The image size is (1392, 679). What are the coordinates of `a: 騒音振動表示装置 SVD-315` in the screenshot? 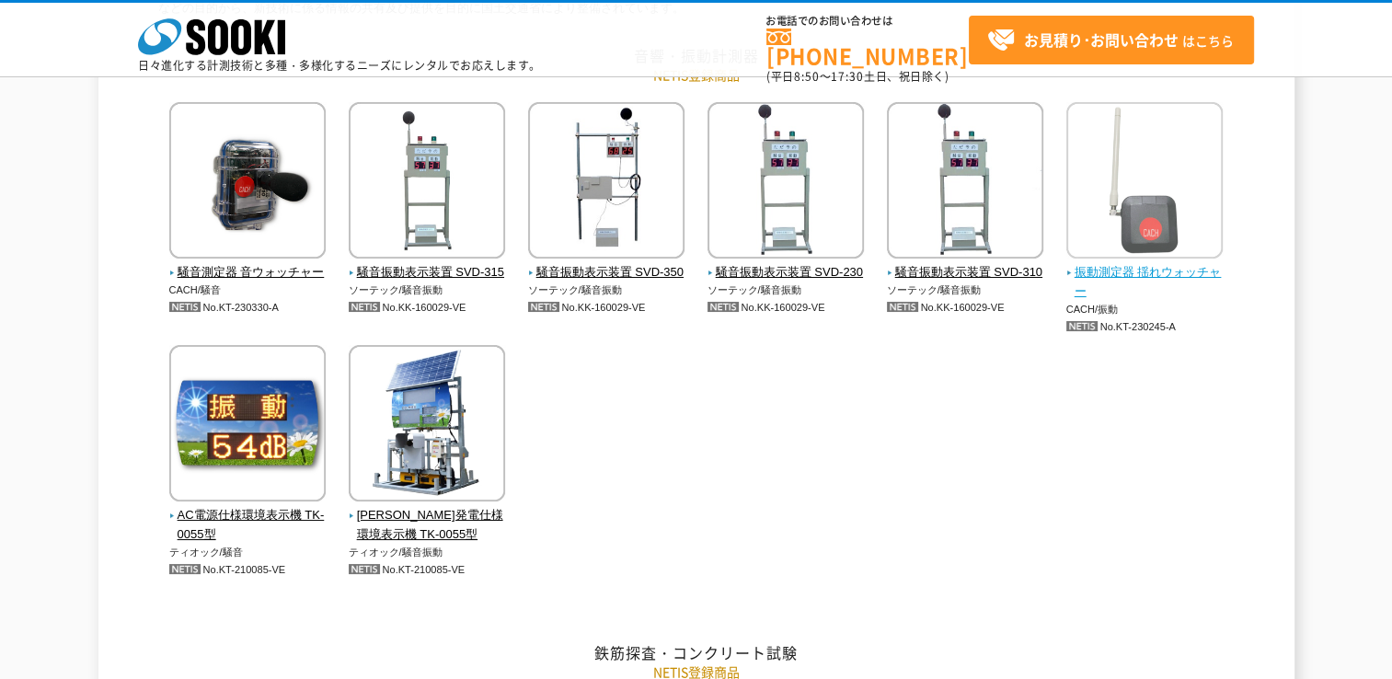 It's located at (427, 265).